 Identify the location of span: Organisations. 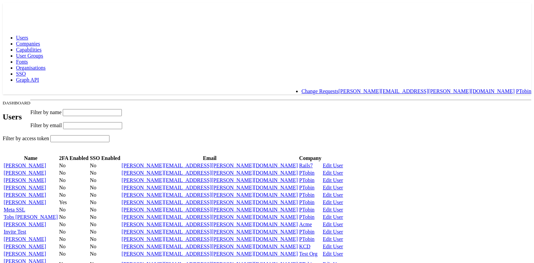
(31, 67).